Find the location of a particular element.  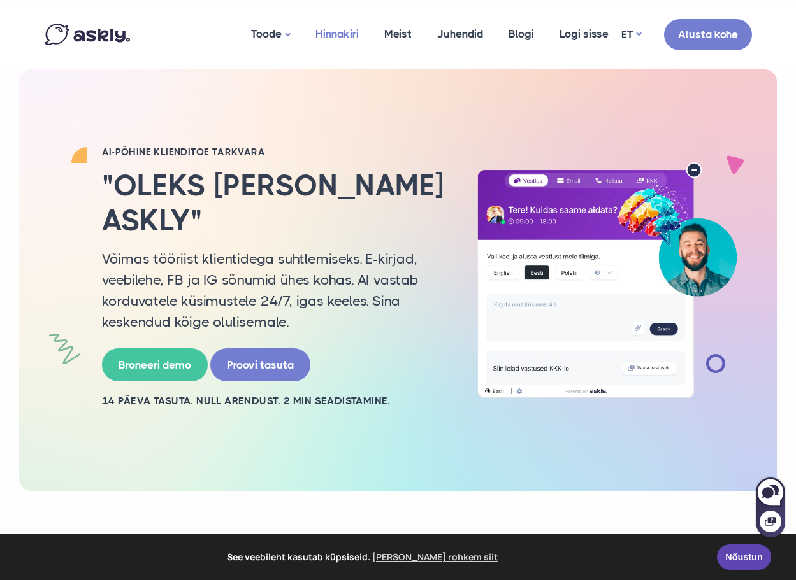

a: Broneeri demo is located at coordinates (155, 365).